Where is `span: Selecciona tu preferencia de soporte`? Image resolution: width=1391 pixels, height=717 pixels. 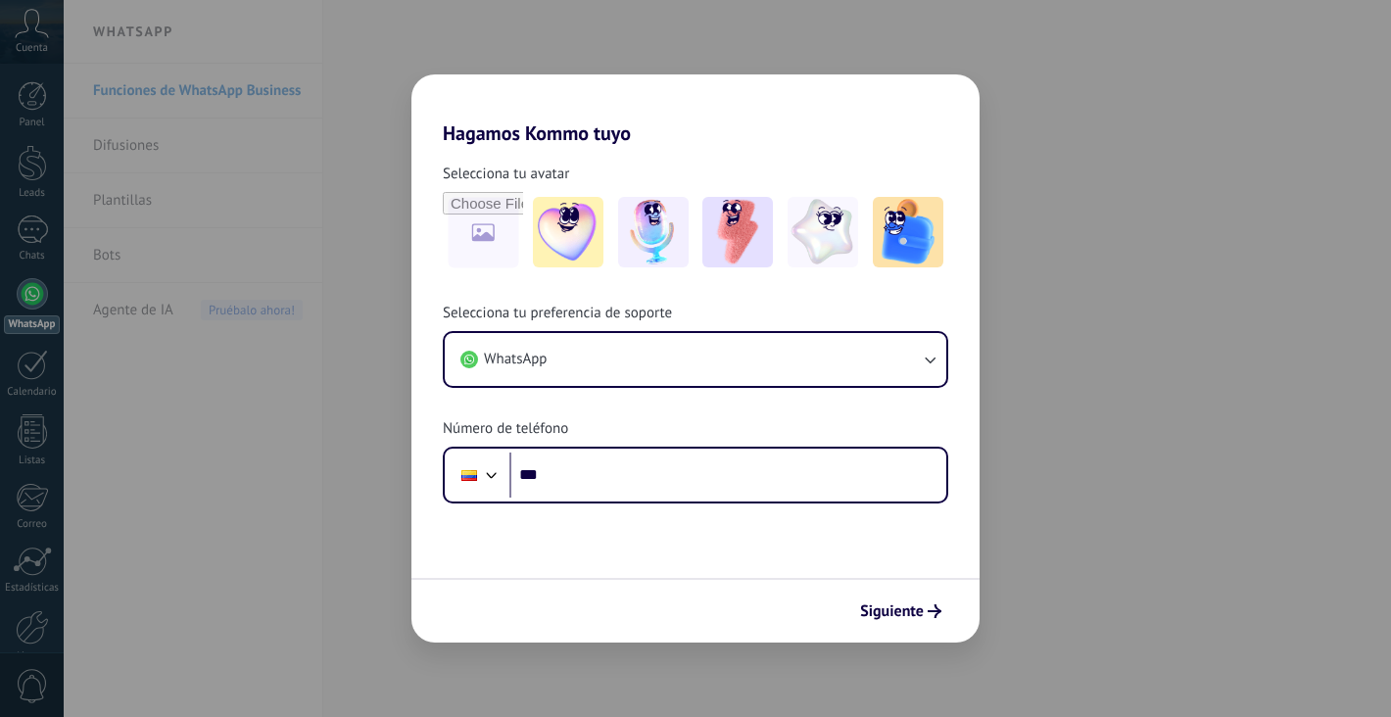 span: Selecciona tu preferencia de soporte is located at coordinates (557, 313).